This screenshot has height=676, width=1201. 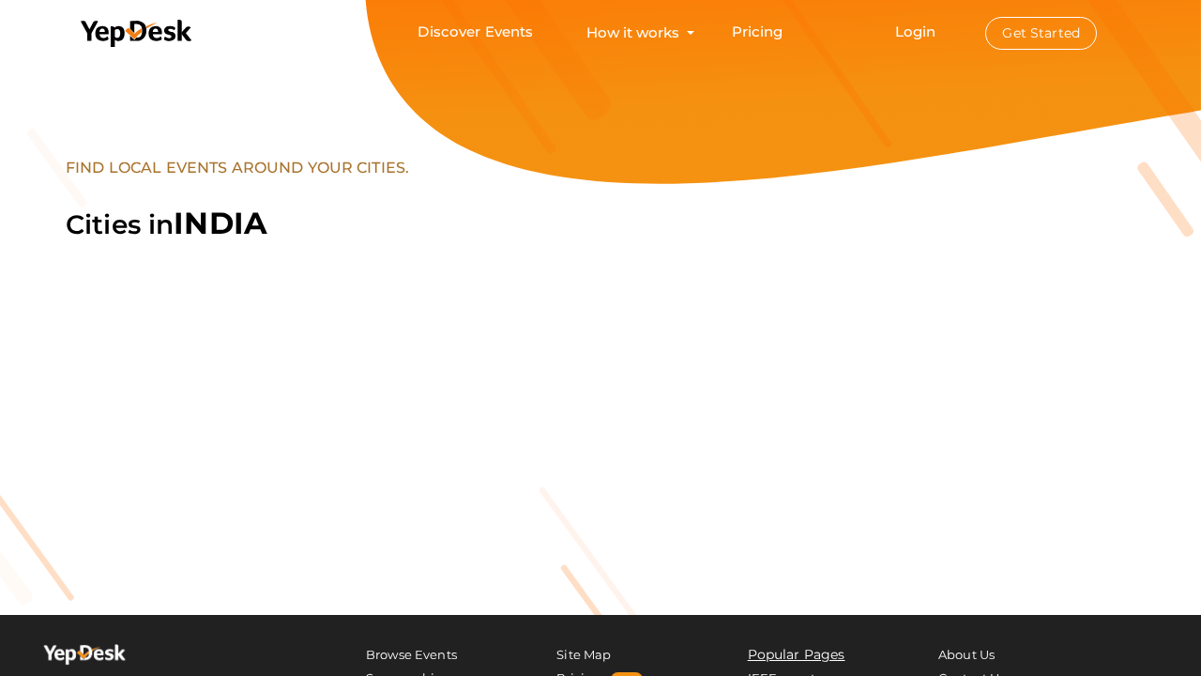 I want to click on img: Yepdesk, so click(x=84, y=657).